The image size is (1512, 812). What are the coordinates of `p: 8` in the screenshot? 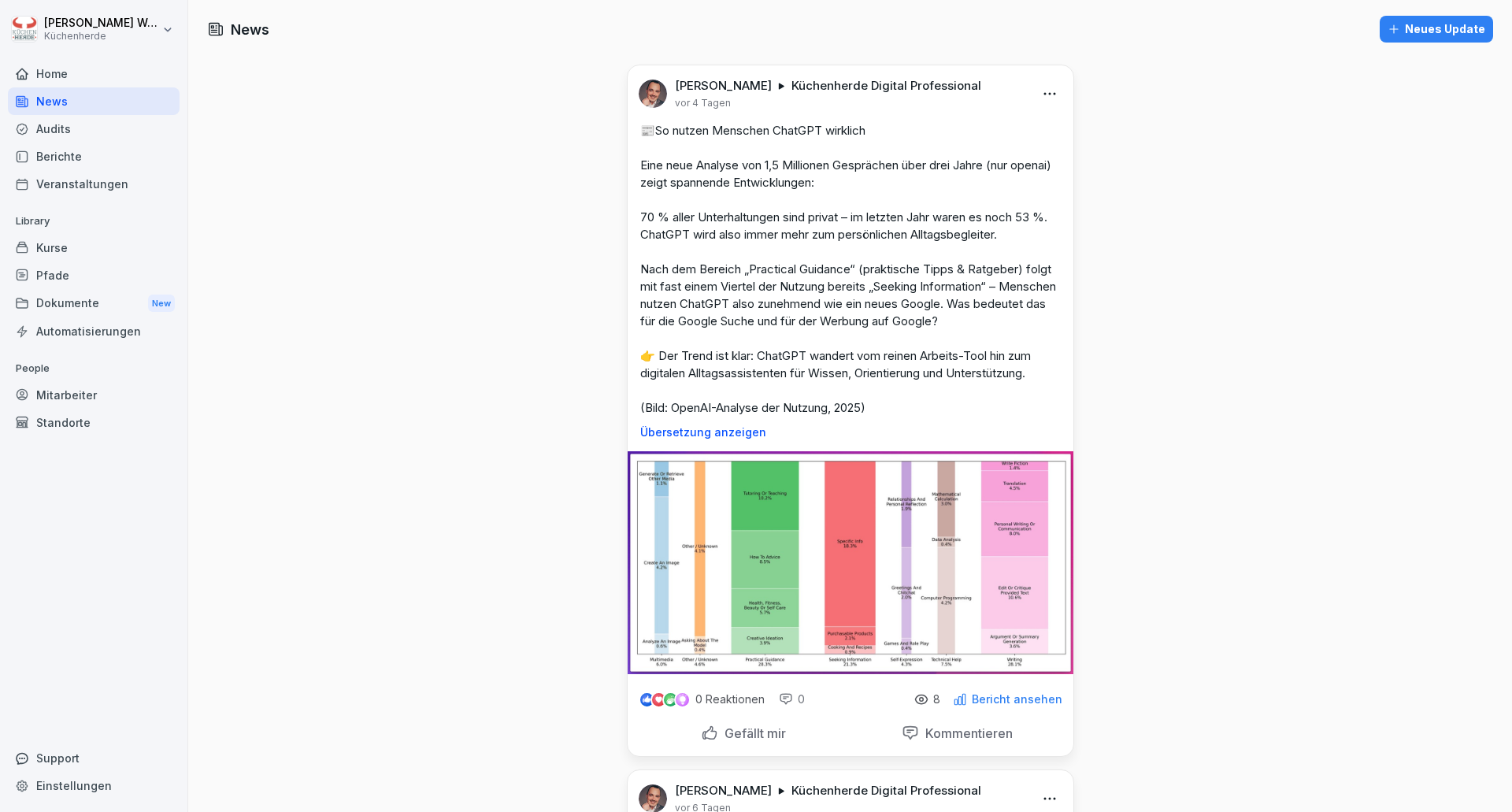 It's located at (937, 700).